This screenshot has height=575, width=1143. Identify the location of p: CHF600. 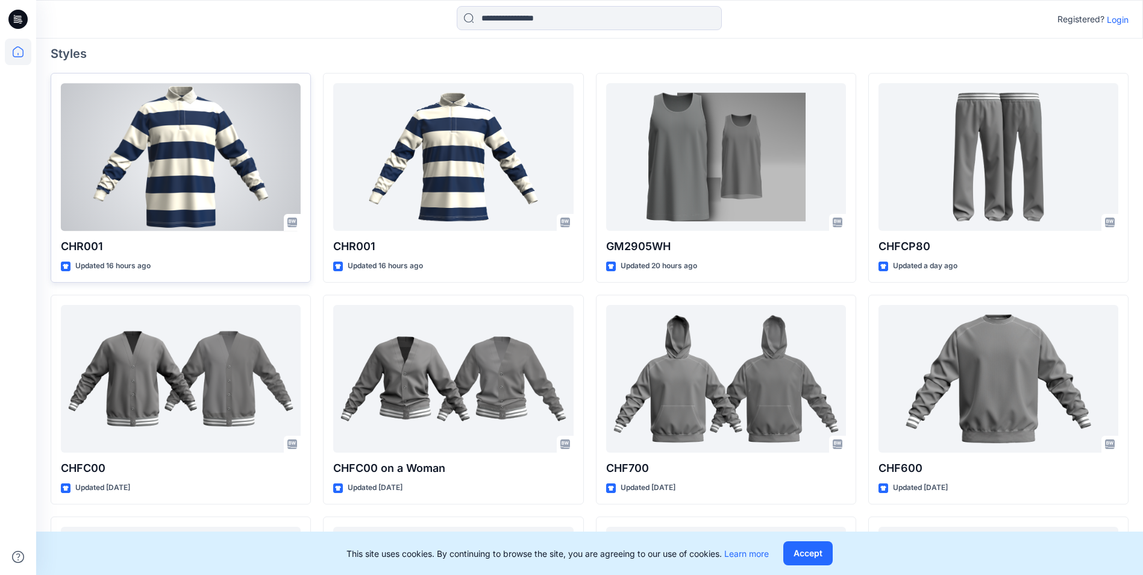
(999, 468).